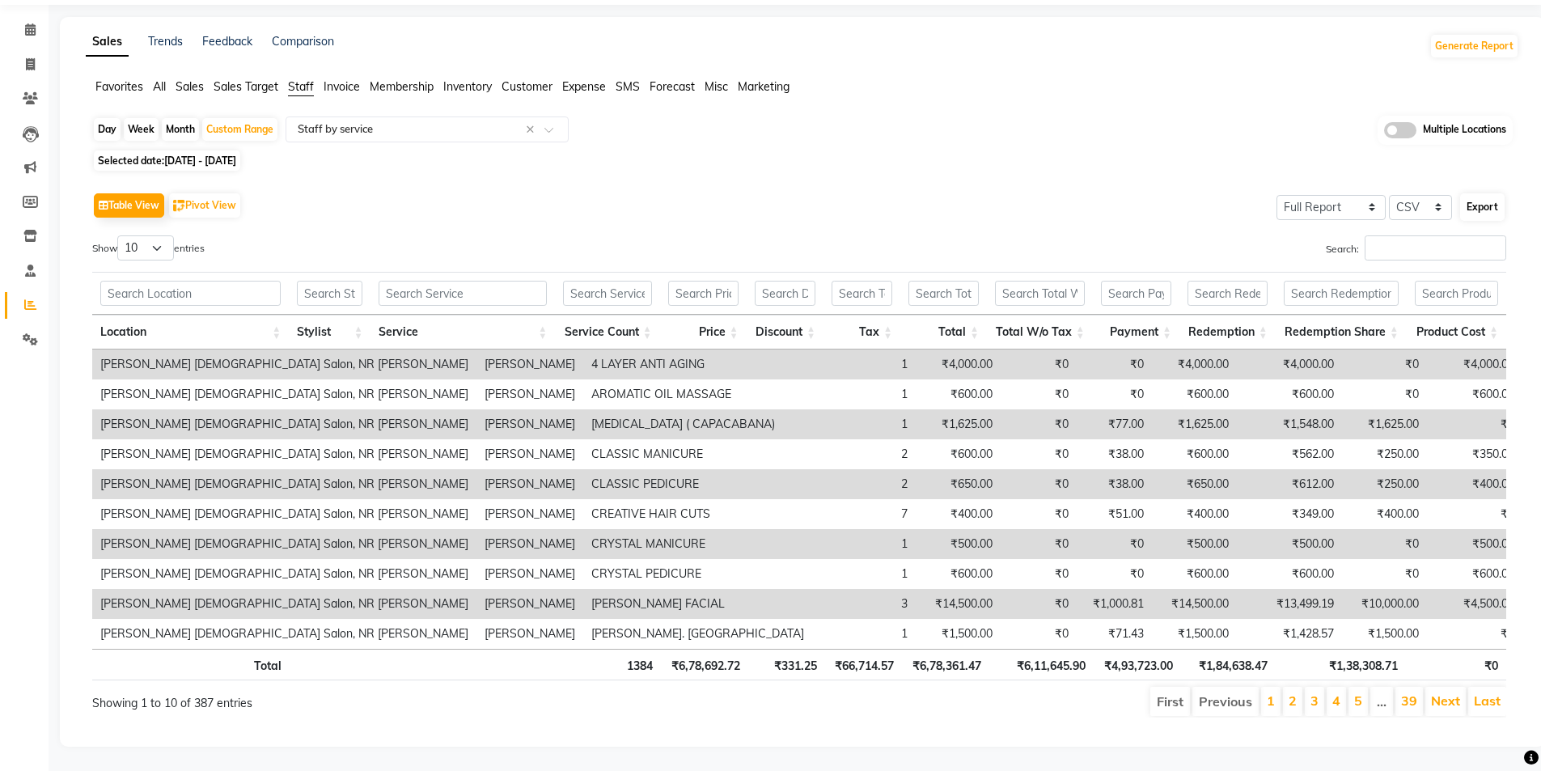 This screenshot has height=771, width=1541. What do you see at coordinates (1314, 701) in the screenshot?
I see `a: 3` at bounding box center [1314, 701].